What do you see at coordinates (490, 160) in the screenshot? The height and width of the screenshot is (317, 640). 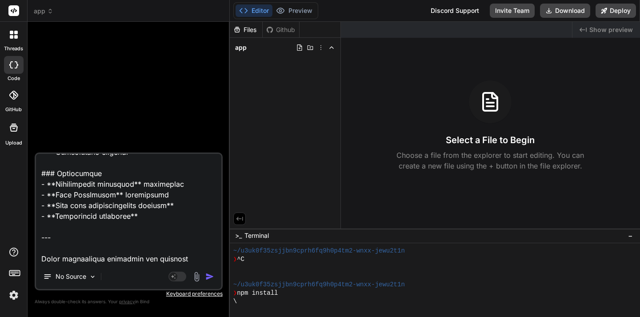 I see `p: Choose a file from the explorer to start editing. You can create a new file using the + button in...` at bounding box center [490, 160].